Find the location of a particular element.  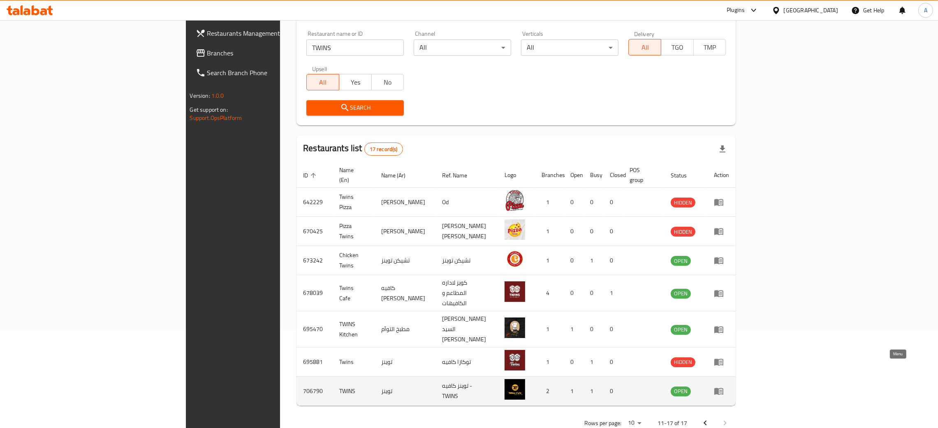

h2: Restaurants list is located at coordinates (353, 149).